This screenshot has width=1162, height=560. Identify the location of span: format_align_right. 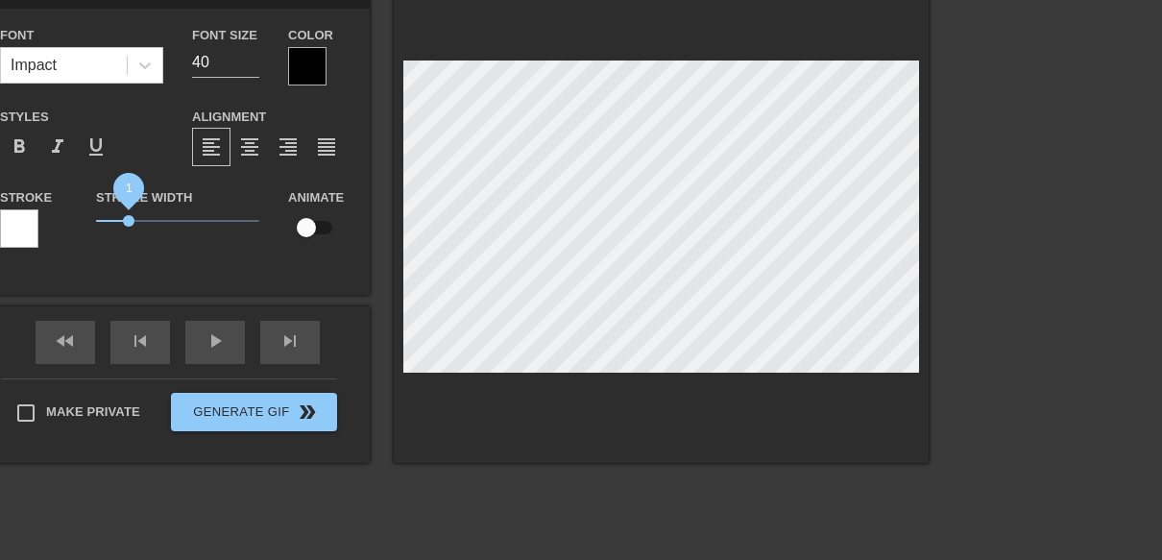
(288, 147).